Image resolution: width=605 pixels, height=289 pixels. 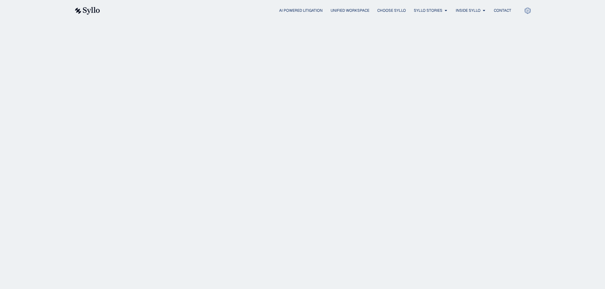 I want to click on a: Choose Syllo, so click(x=392, y=10).